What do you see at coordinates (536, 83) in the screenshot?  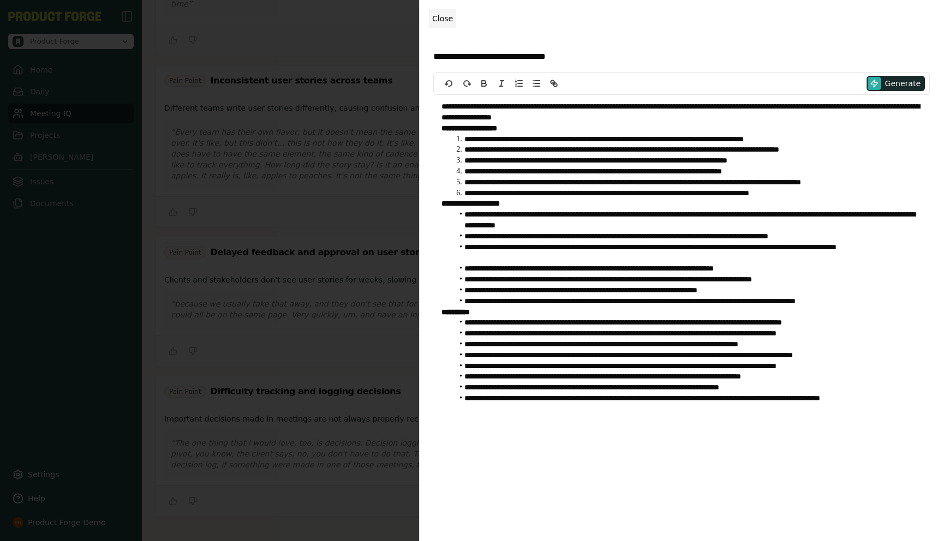 I see `button: Bullet` at bounding box center [536, 83].